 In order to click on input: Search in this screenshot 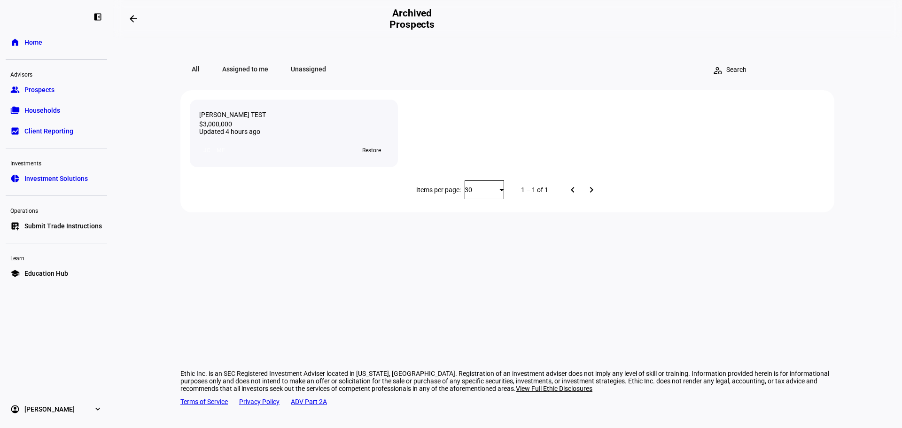, I will do `click(764, 70)`.